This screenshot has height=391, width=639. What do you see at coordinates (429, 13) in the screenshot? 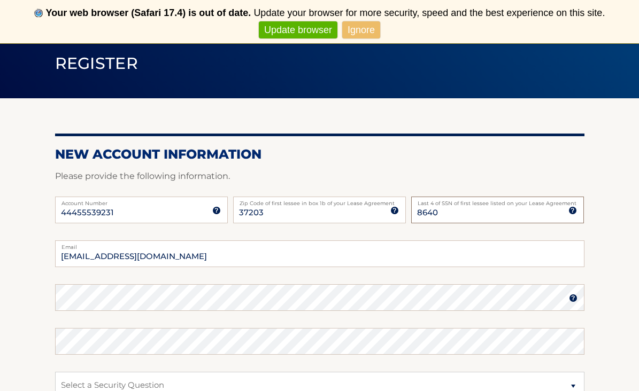
I see `span: Update your browser for more security, speed and the best experience on this site.` at bounding box center [429, 13].